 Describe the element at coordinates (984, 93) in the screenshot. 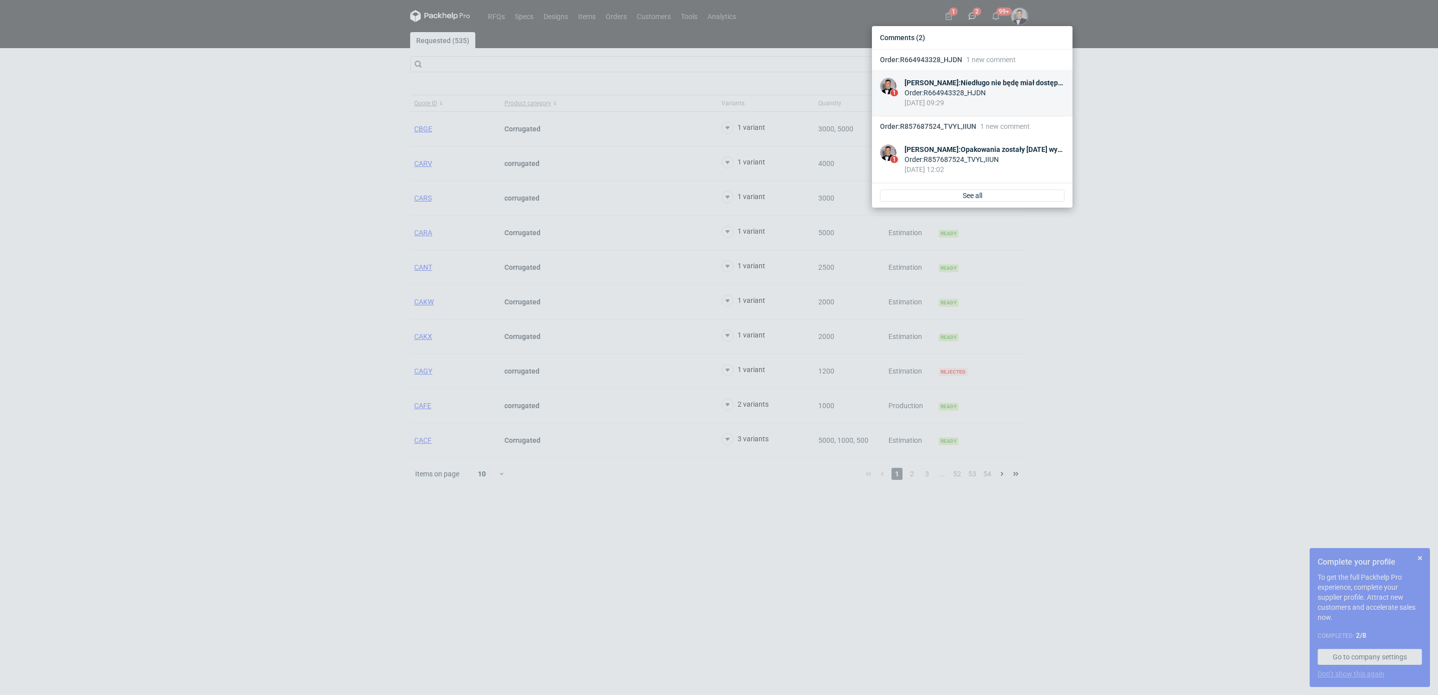

I see `div: Order : R664943328_HJDN` at that location.